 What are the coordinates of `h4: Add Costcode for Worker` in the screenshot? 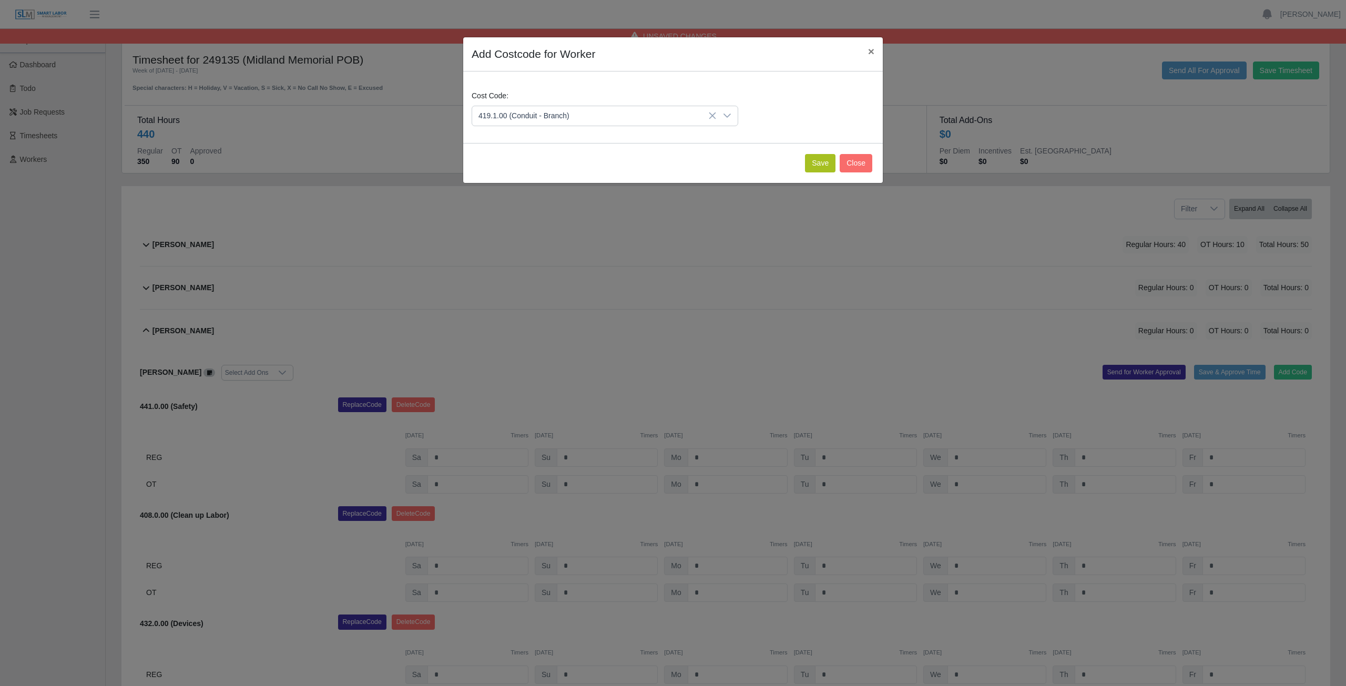 It's located at (533, 54).